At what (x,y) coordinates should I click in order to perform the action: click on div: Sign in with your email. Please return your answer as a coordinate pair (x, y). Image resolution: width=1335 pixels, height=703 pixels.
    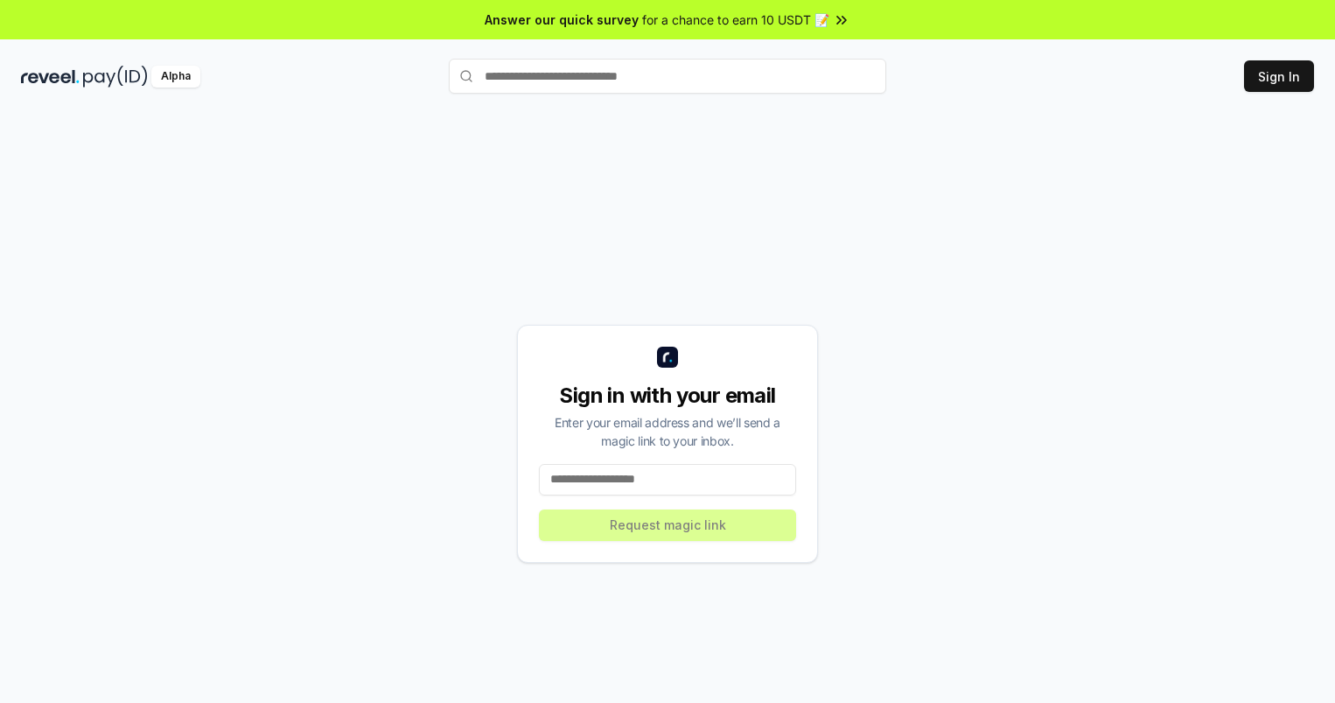
    Looking at the image, I should click on (668, 396).